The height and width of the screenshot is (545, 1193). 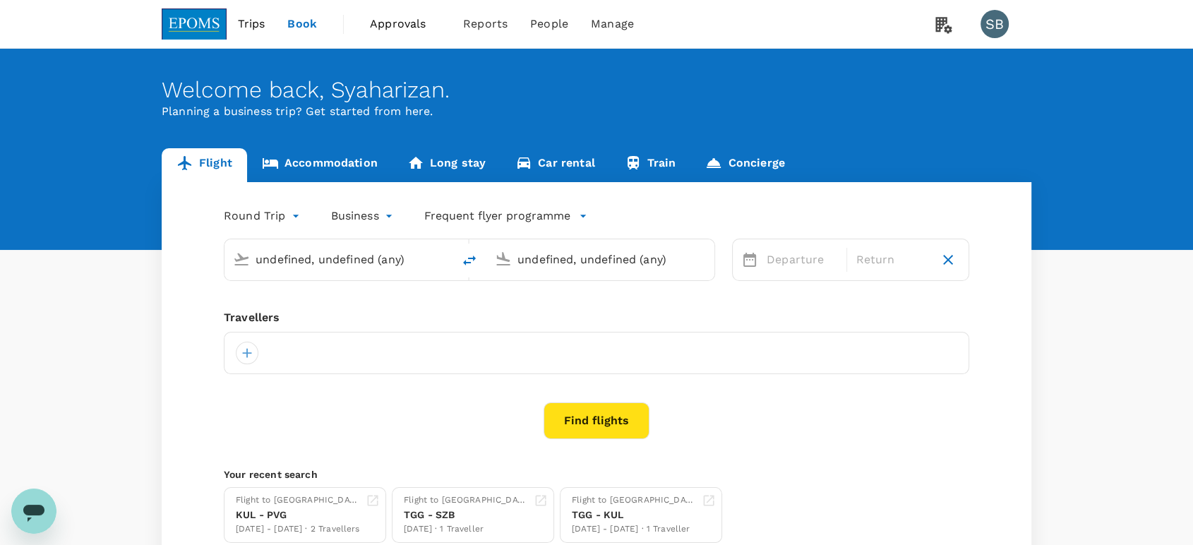 What do you see at coordinates (597, 90) in the screenshot?
I see `div: Welcome back , Syaharizan .` at bounding box center [597, 90].